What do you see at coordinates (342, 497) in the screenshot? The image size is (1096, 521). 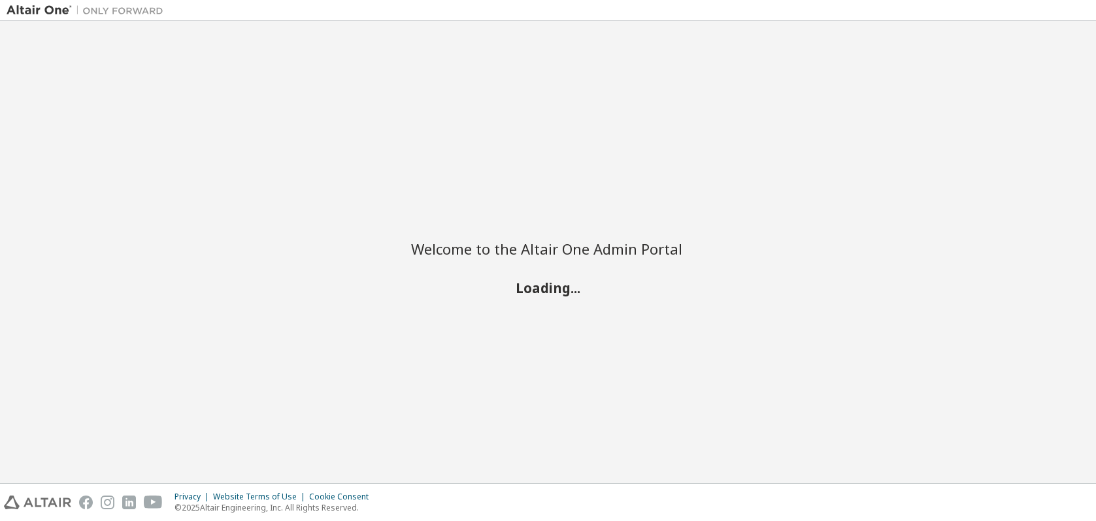 I see `div: Cookie Consent` at bounding box center [342, 497].